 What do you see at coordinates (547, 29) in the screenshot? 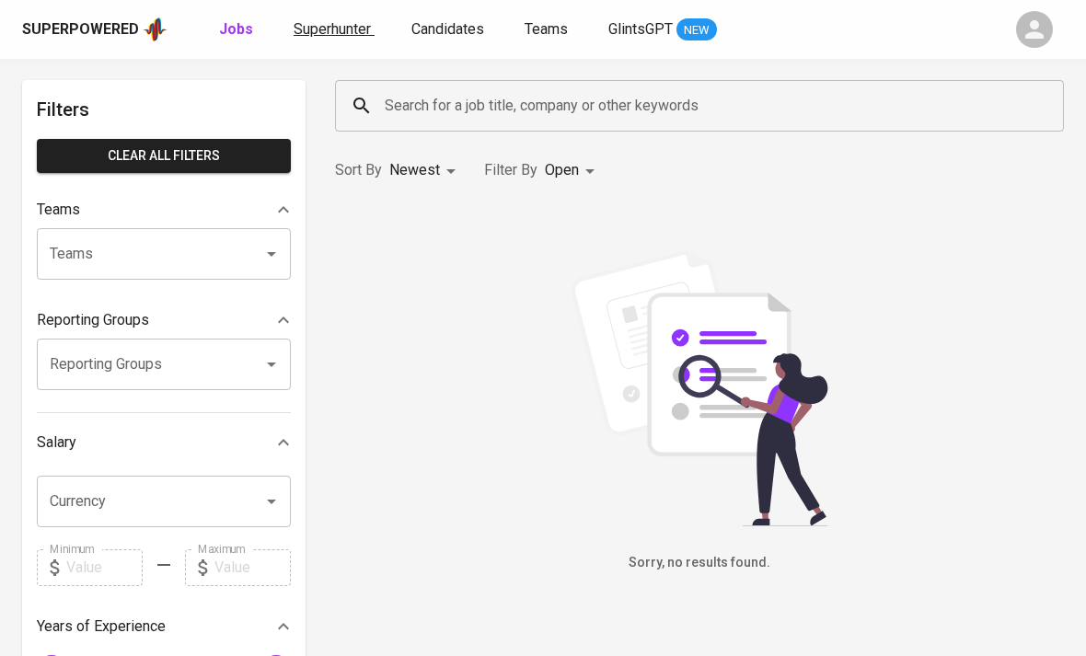
I see `a: Teams` at bounding box center [547, 29].